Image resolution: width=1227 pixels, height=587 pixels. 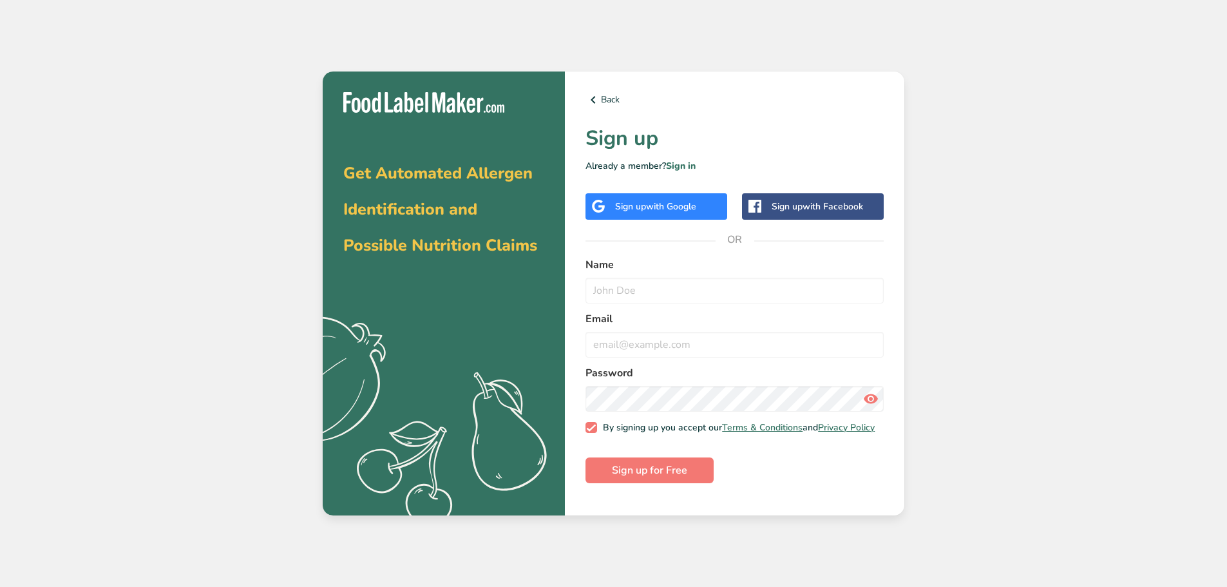 I want to click on label: Email, so click(x=734, y=319).